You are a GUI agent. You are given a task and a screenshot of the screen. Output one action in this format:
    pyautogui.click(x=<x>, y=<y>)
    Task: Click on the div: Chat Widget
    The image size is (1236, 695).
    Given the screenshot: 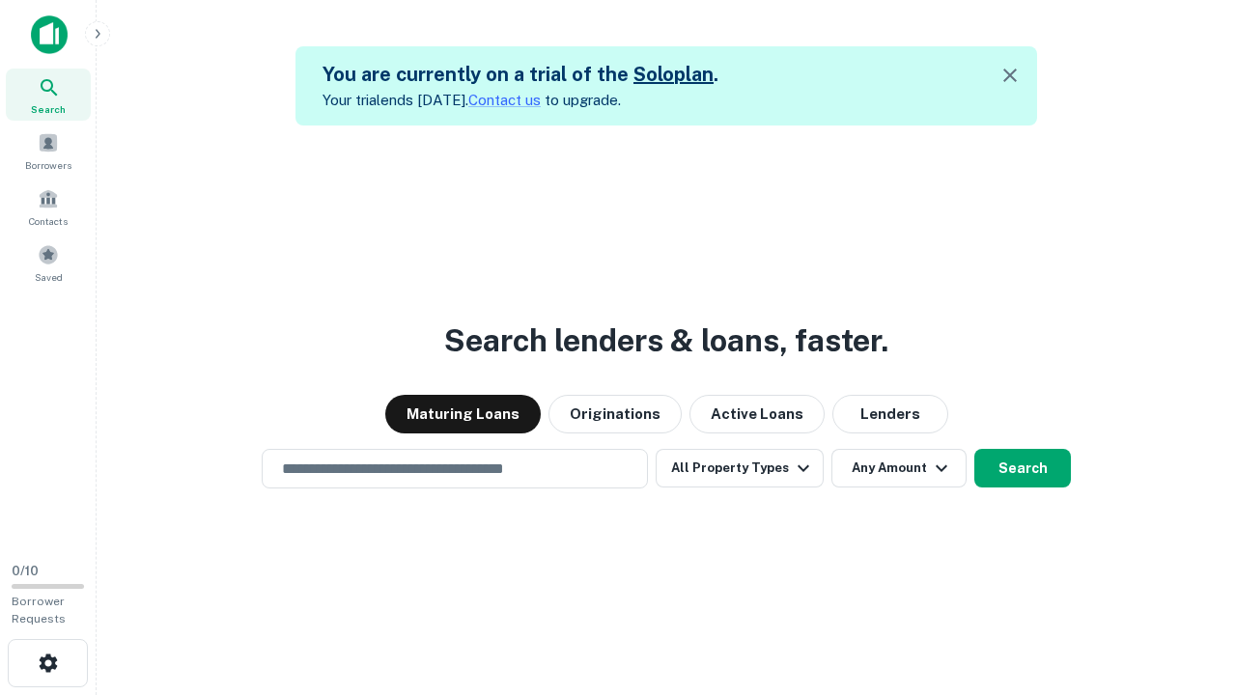 What is the action you would take?
    pyautogui.click(x=1187, y=587)
    